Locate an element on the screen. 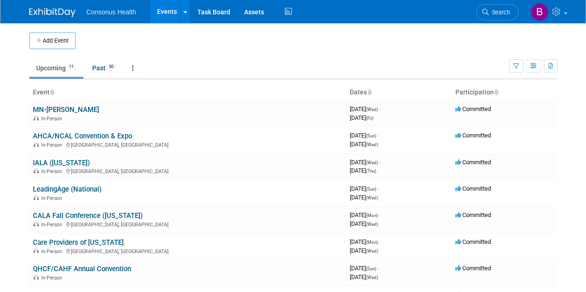 The height and width of the screenshot is (292, 586). a: QHCF/CAHF Annual Convention is located at coordinates (82, 269).